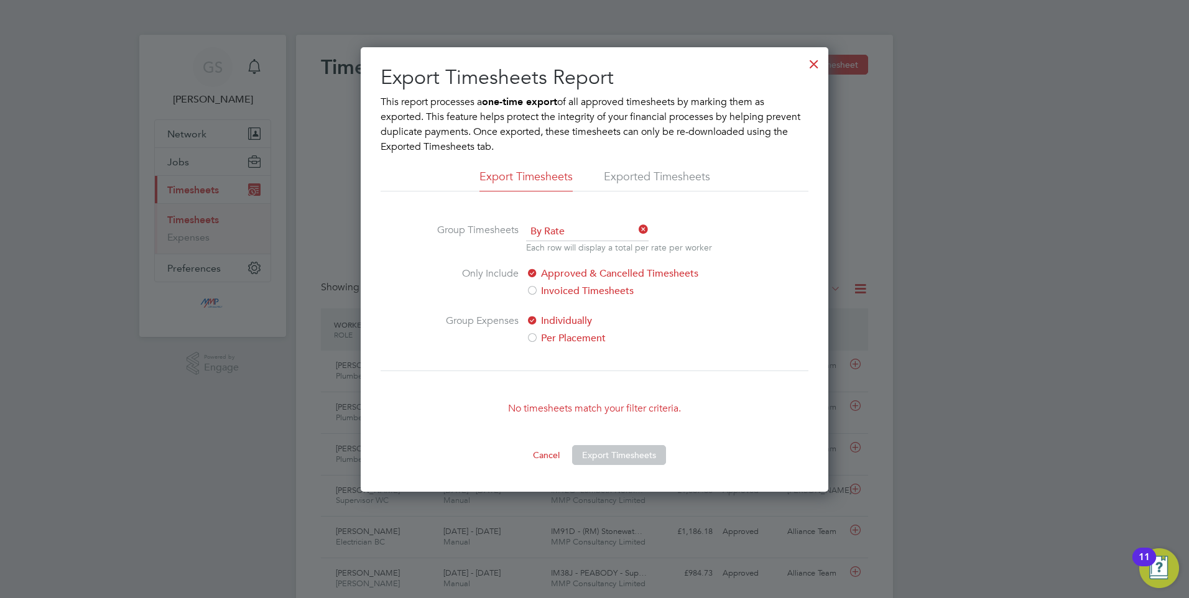 This screenshot has height=598, width=1189. I want to click on div: 11, so click(1144, 565).